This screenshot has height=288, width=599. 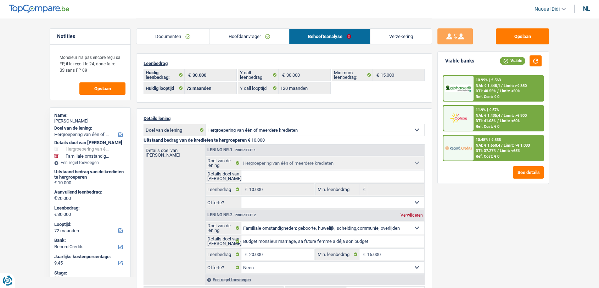 I want to click on div: Viable, so click(x=513, y=61).